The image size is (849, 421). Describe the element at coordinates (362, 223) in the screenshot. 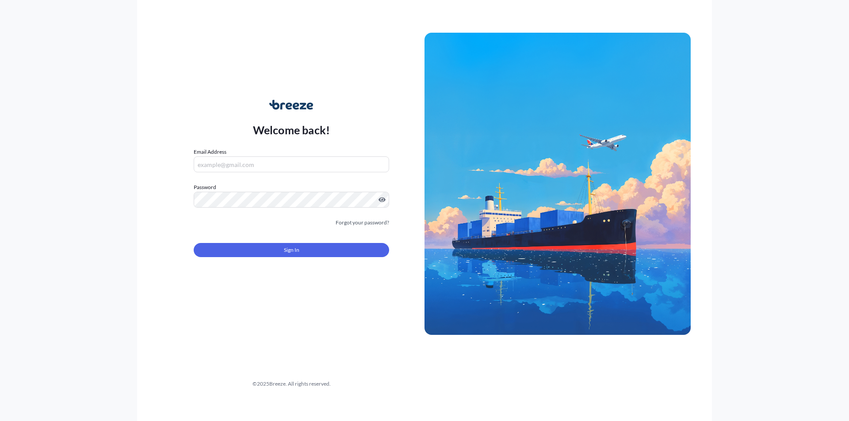

I see `a: Forgot your password?` at that location.